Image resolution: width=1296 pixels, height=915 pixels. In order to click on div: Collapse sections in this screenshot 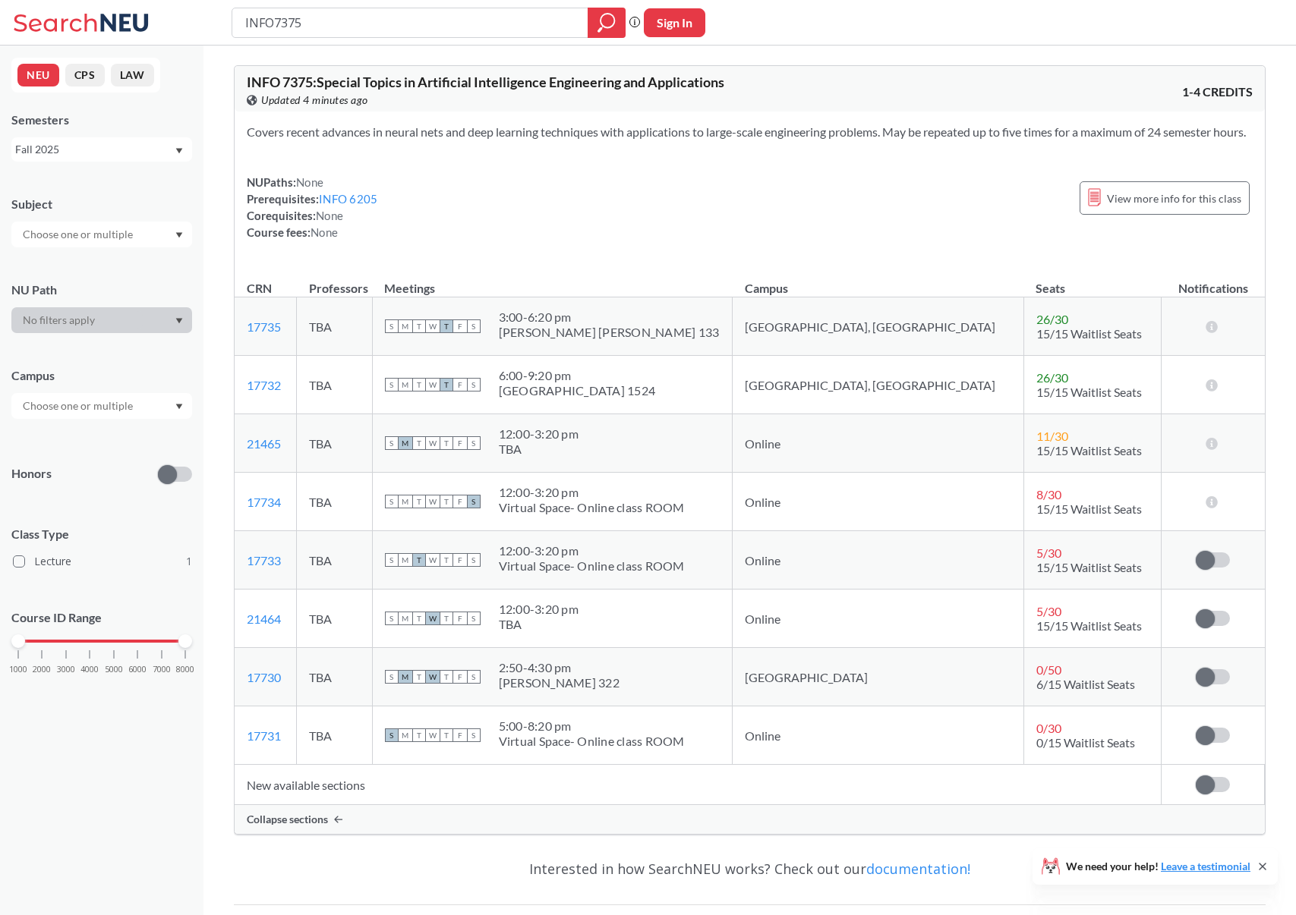, I will do `click(749, 820)`.